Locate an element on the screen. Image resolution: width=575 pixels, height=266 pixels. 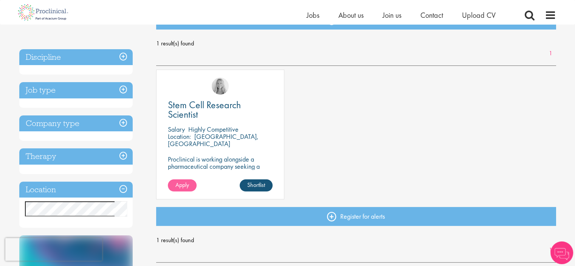
div: Company type is located at coordinates (76, 123).